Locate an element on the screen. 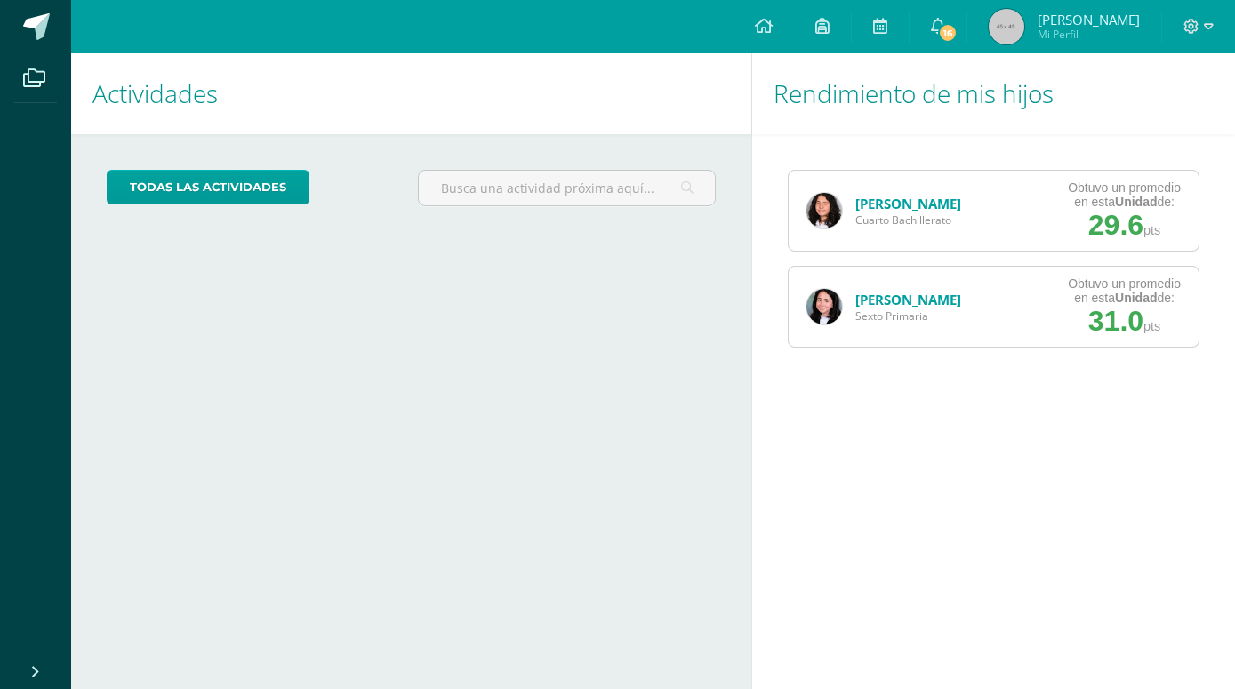 This screenshot has width=1235, height=689. img: 45x45 is located at coordinates (1007, 27).